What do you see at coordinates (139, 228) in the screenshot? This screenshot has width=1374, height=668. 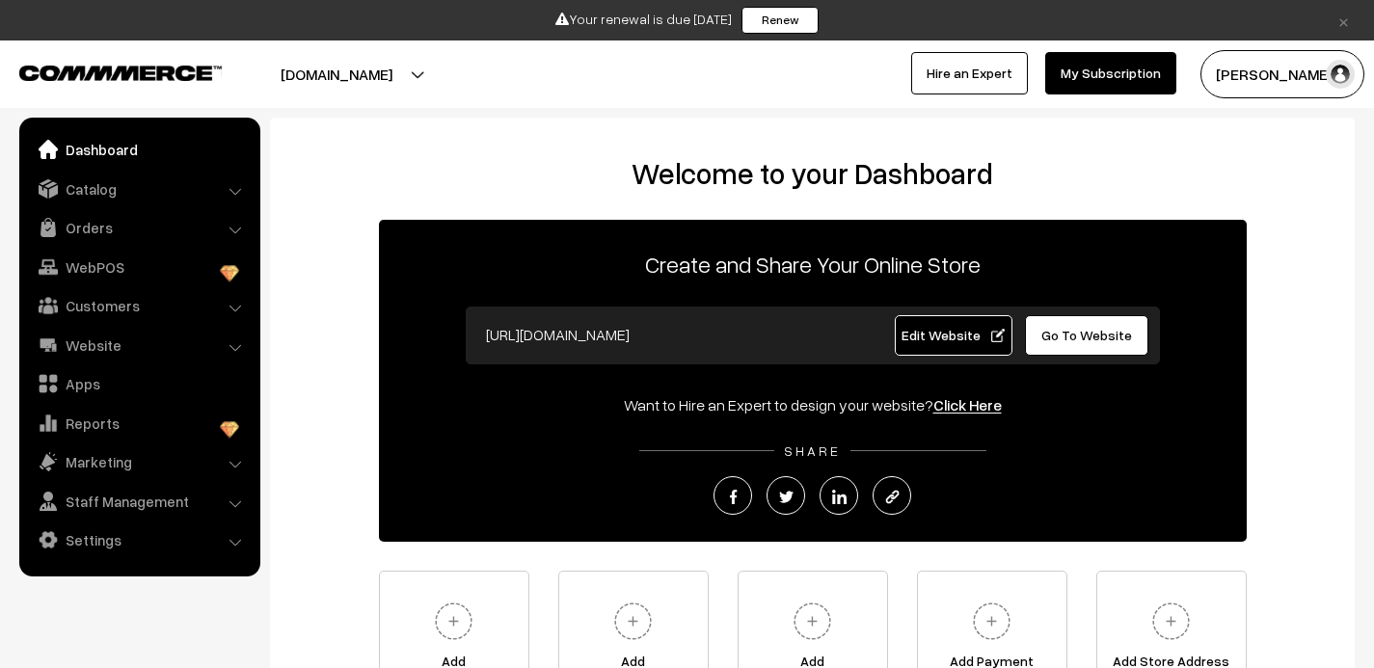 I see `a: Orders` at bounding box center [139, 228].